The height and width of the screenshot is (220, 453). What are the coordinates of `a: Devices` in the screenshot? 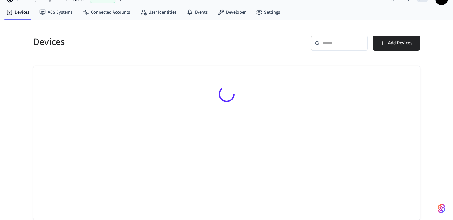 It's located at (18, 12).